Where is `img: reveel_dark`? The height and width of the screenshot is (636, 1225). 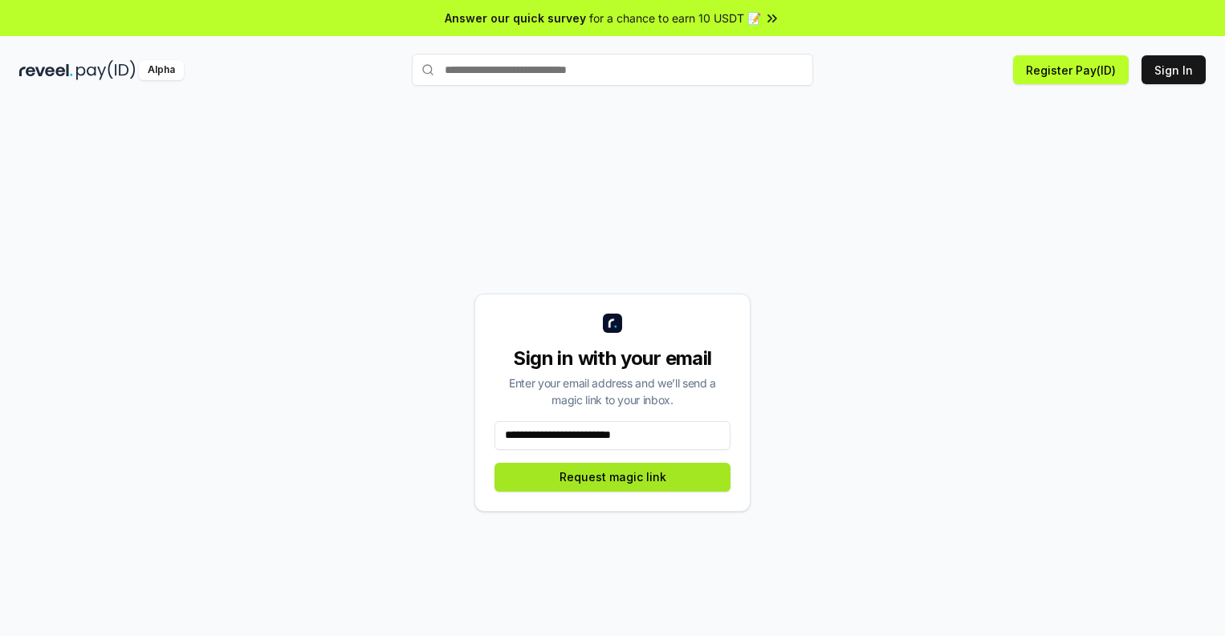
img: reveel_dark is located at coordinates (46, 70).